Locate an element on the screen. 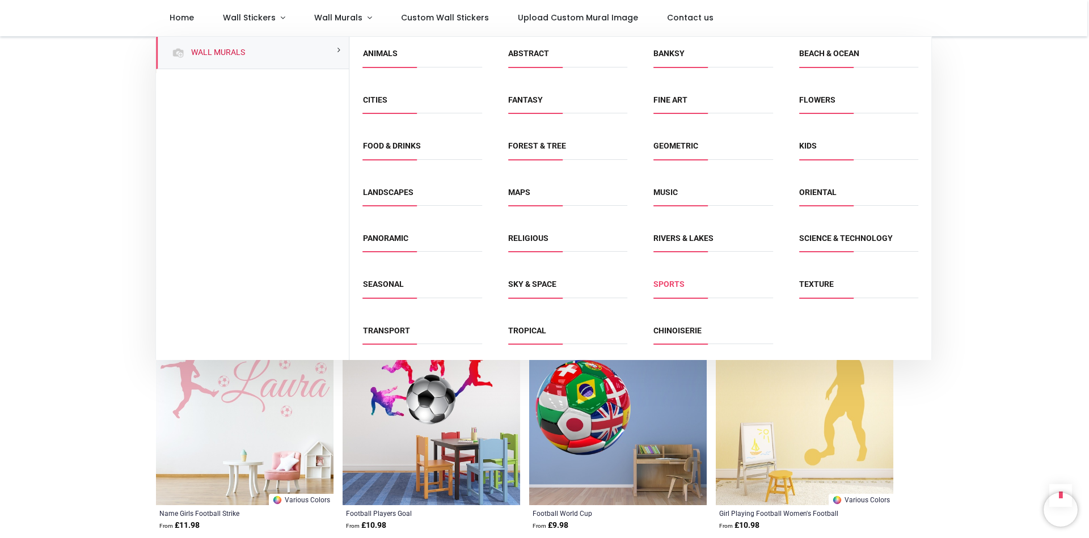  a: Fantasy is located at coordinates (525, 100).